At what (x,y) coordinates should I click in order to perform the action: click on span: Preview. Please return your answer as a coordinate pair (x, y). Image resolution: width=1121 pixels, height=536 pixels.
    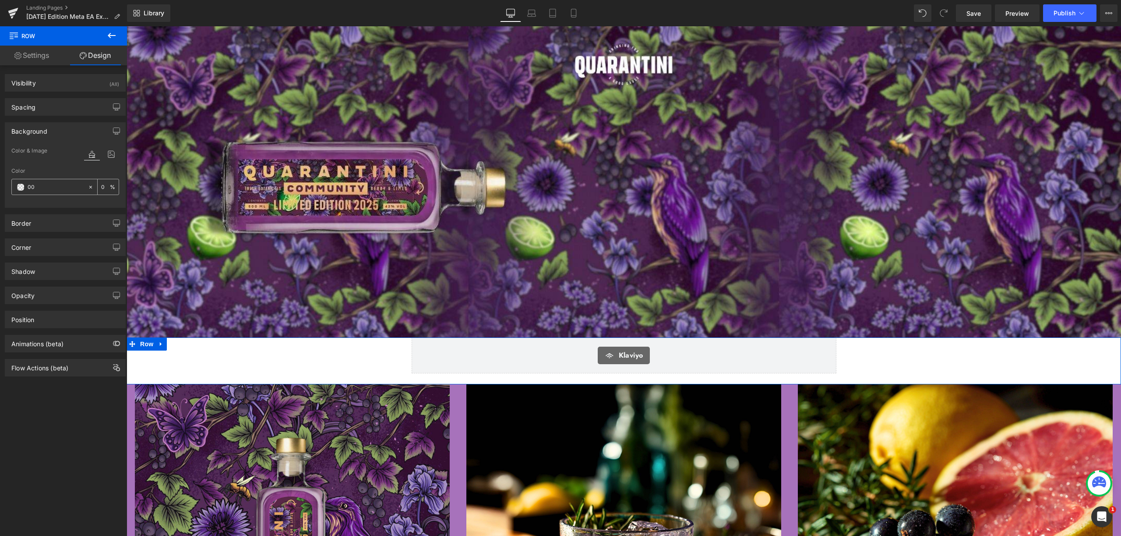
    Looking at the image, I should click on (1017, 13).